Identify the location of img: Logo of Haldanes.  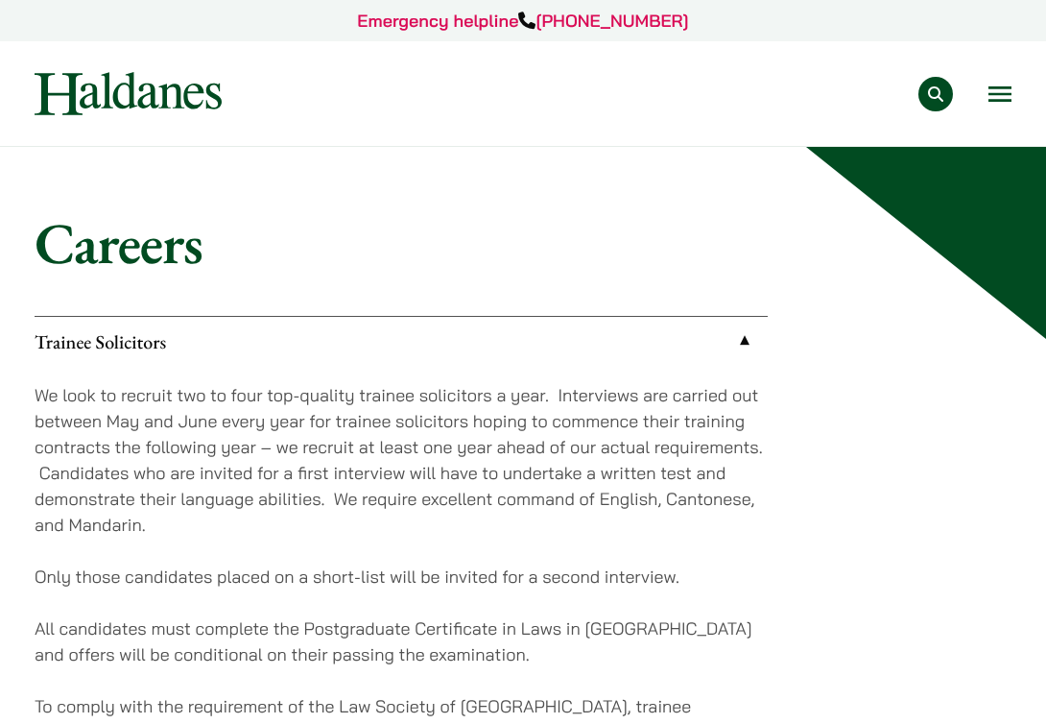
(128, 93).